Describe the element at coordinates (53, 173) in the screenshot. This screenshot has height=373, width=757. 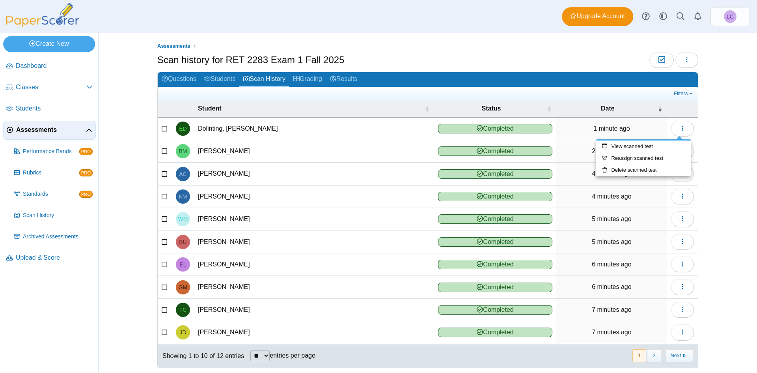
I see `a: Rubrics PRO` at that location.